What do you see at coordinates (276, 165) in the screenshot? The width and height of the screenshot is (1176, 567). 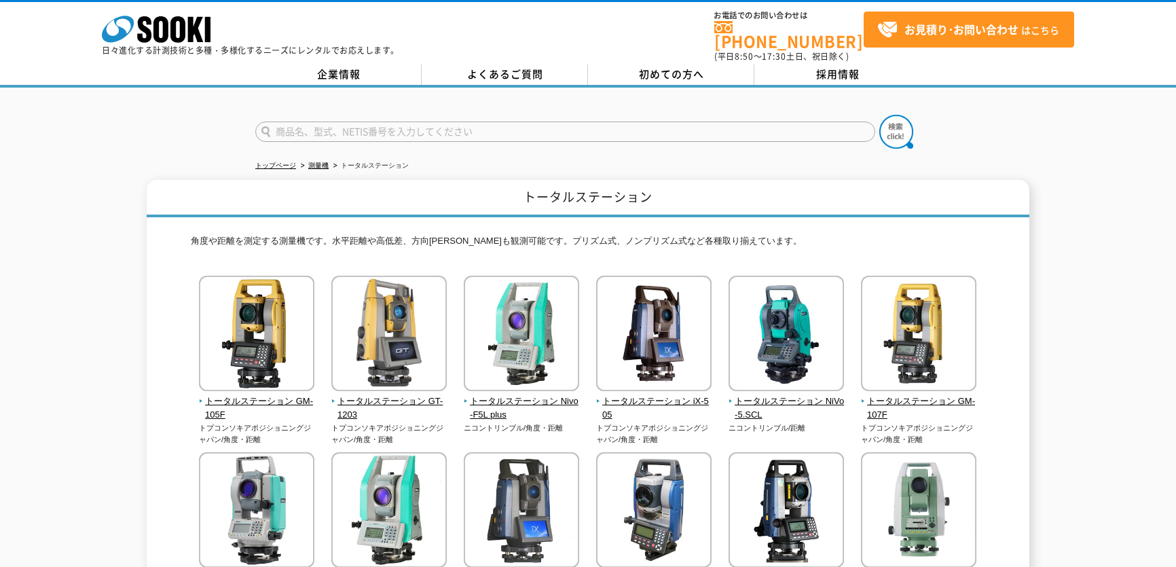 I see `a: トップページ` at bounding box center [276, 165].